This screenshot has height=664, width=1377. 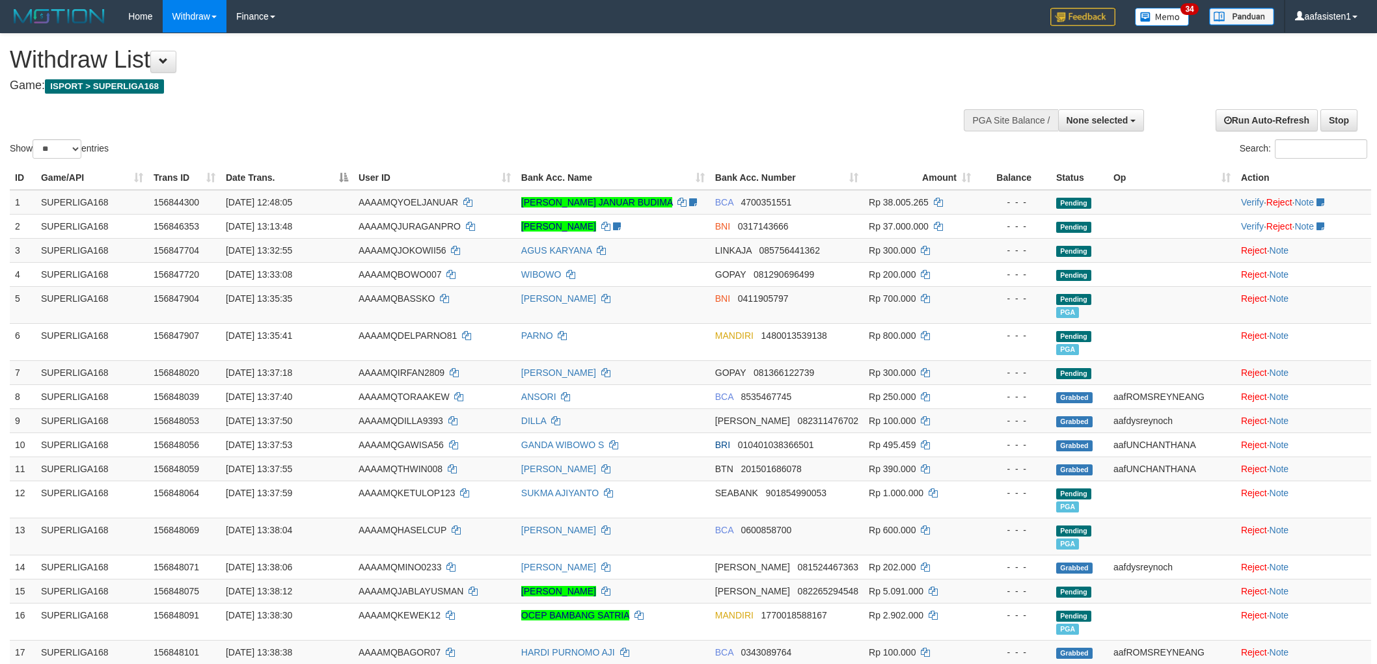 I want to click on td: 13, so click(x=23, y=536).